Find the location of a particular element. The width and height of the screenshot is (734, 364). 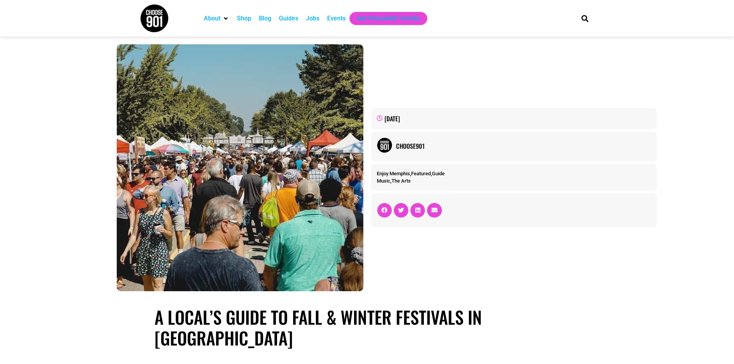

a: Blog is located at coordinates (265, 18).